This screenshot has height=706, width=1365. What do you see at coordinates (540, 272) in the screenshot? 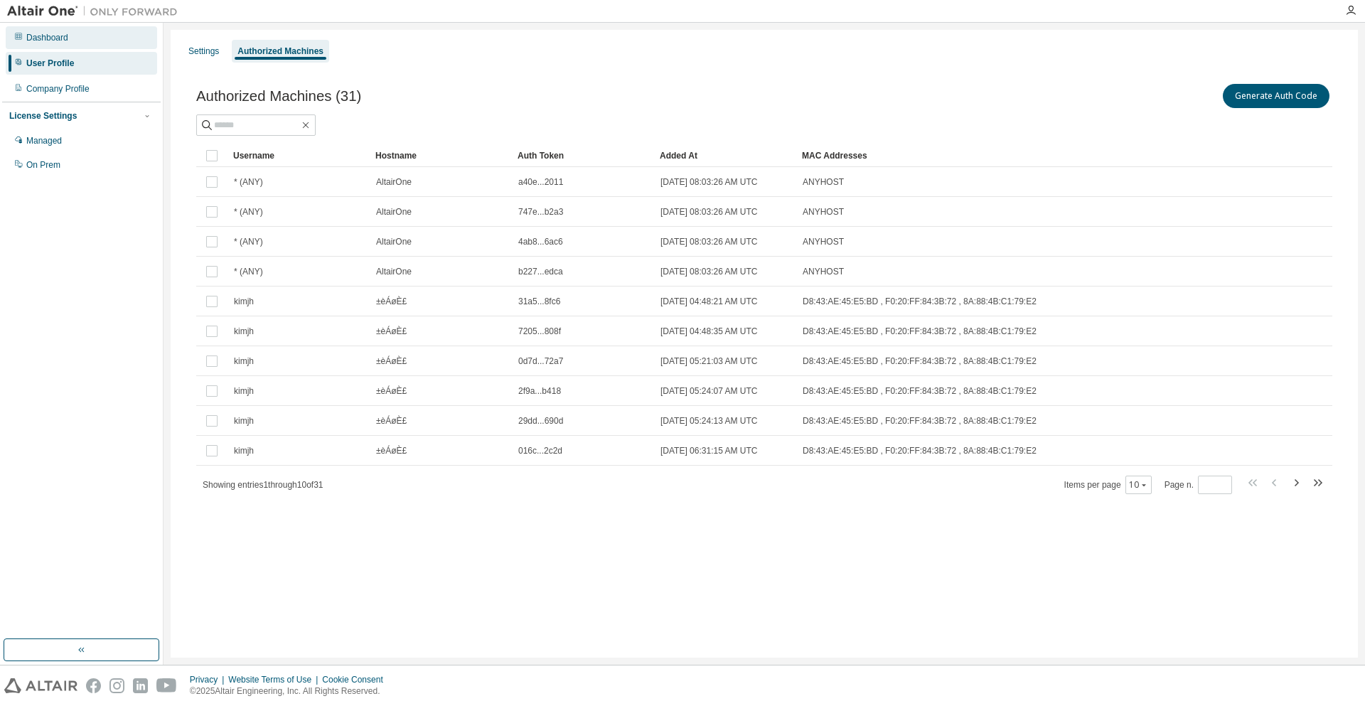
I see `span: b227...edca` at bounding box center [540, 272].